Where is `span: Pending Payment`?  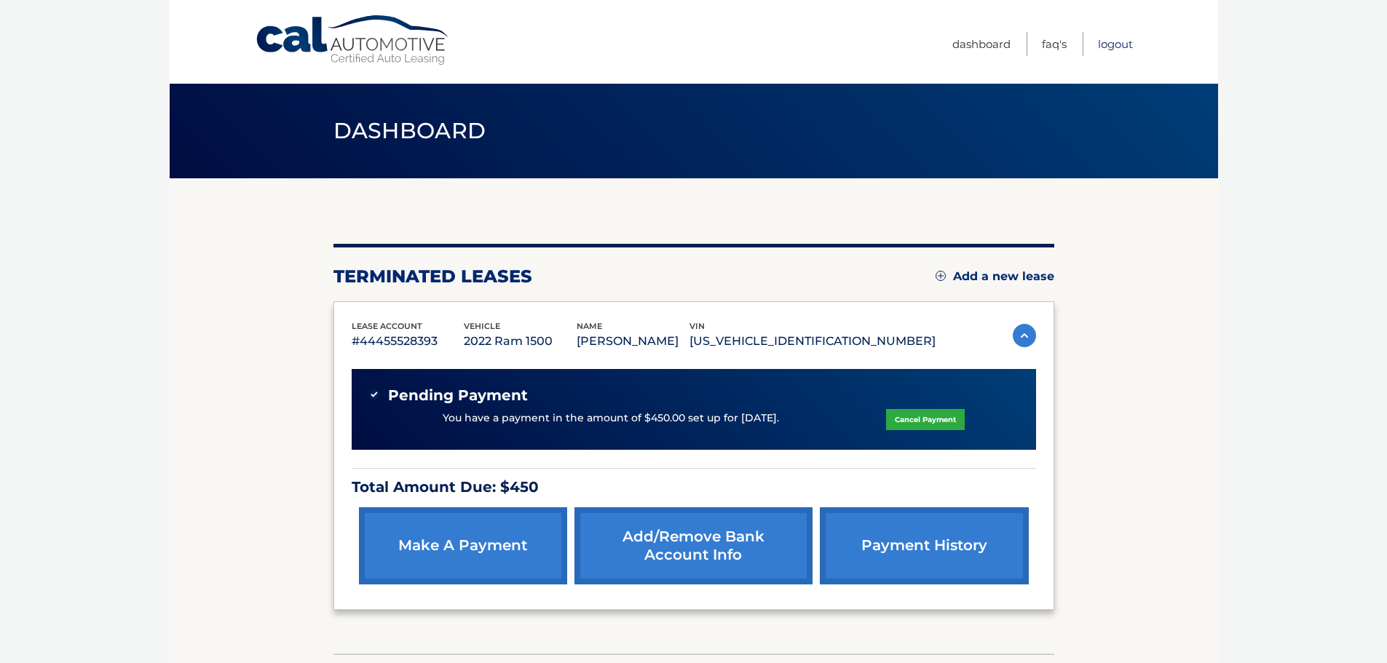
span: Pending Payment is located at coordinates (458, 395).